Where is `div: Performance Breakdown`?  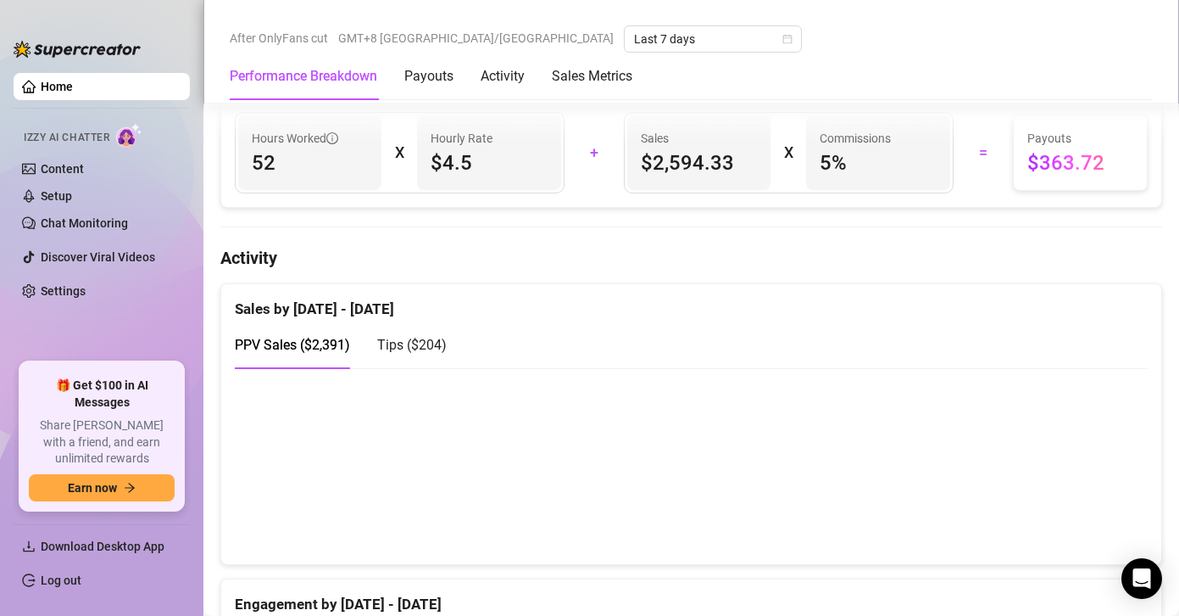
div: Performance Breakdown is located at coordinates (304, 76).